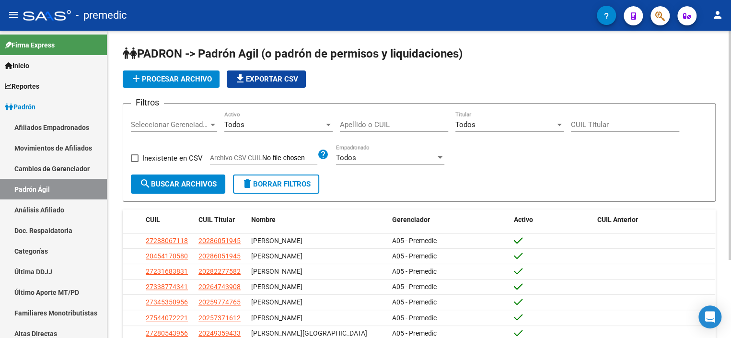  Describe the element at coordinates (247, 184) in the screenshot. I see `mat-icon: delete` at that location.